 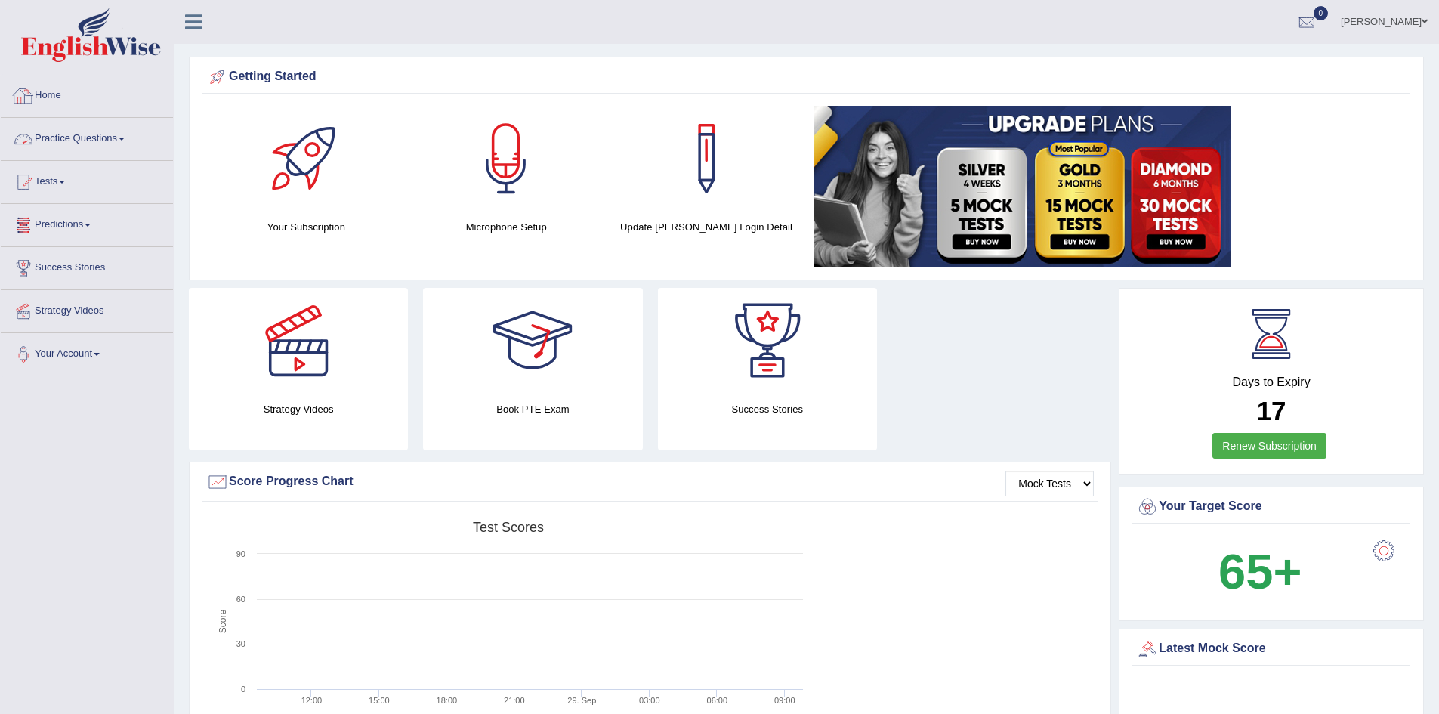 What do you see at coordinates (87, 309) in the screenshot?
I see `a: Strategy Videos` at bounding box center [87, 309].